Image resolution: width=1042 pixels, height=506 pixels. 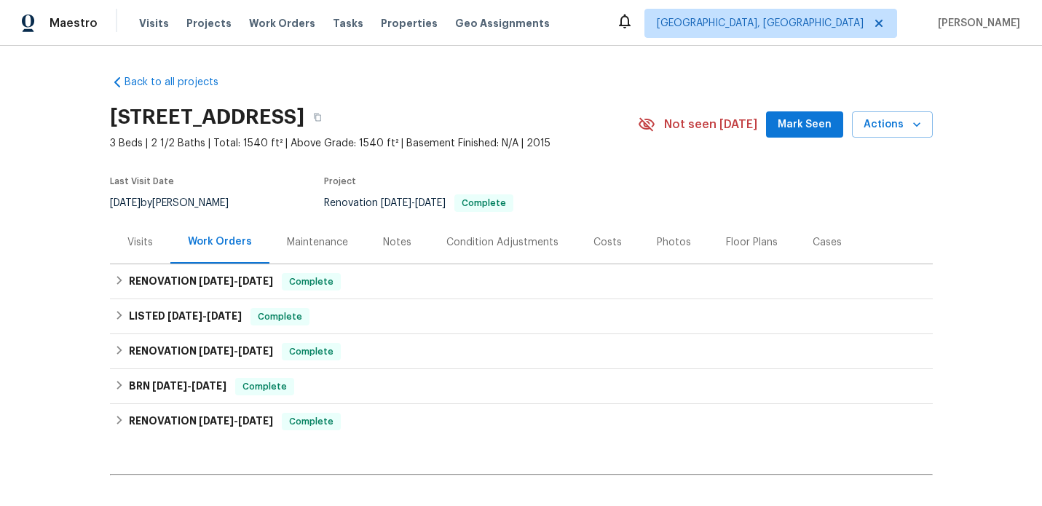 I want to click on span: 3 Beds | 2 1/2 Baths | Total: 1540 ft² | Above Grade: 1540 ft² | Basement Finished: N/A | 2015, so click(x=374, y=143).